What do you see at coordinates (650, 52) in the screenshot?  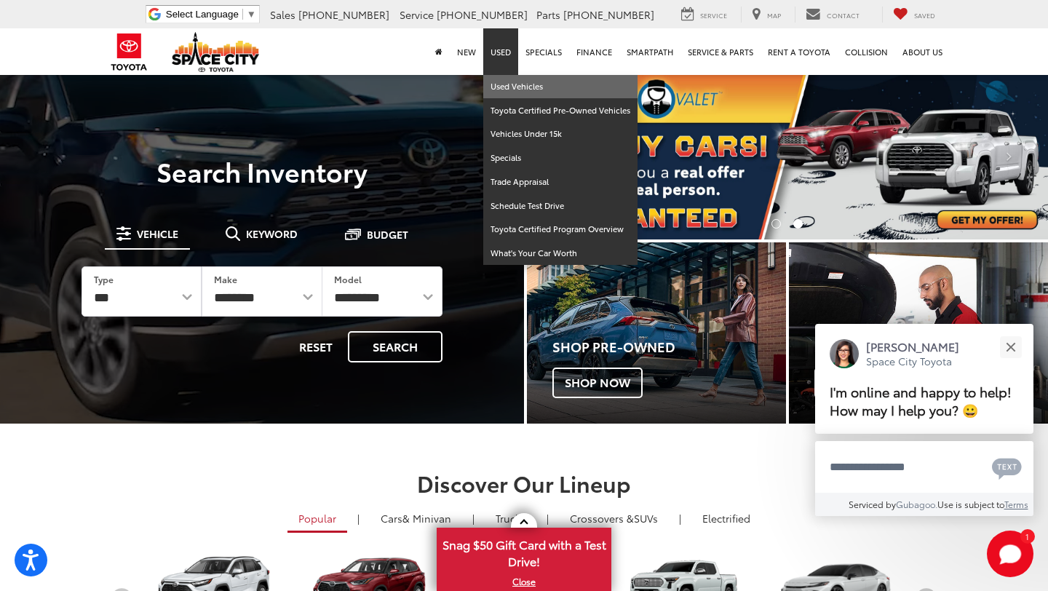 I see `a: SmartPath` at bounding box center [650, 52].